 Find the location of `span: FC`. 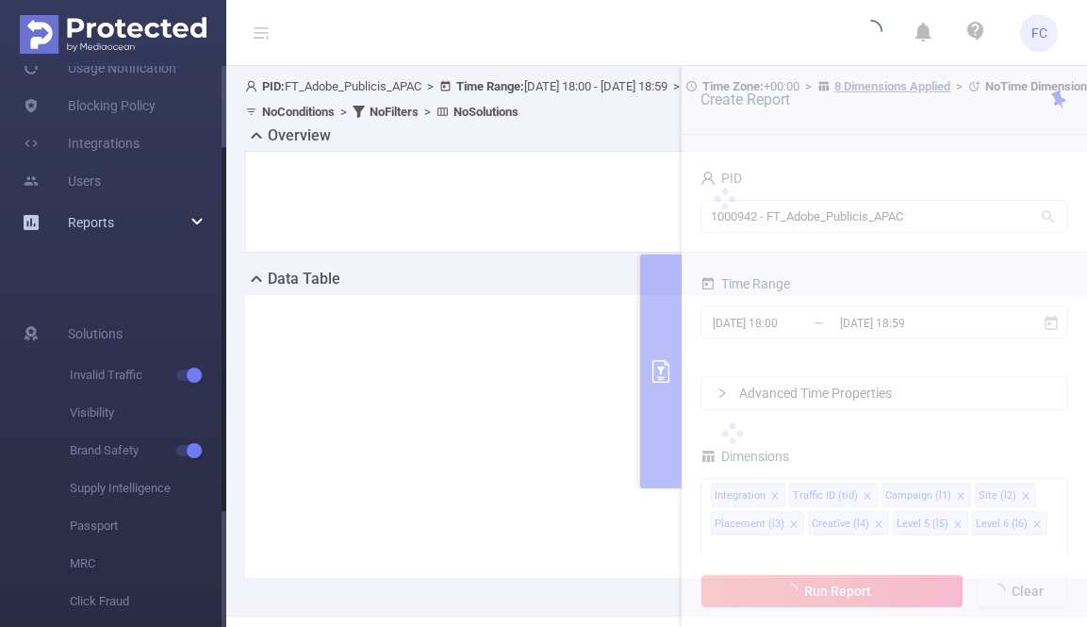

span: FC is located at coordinates (1039, 33).